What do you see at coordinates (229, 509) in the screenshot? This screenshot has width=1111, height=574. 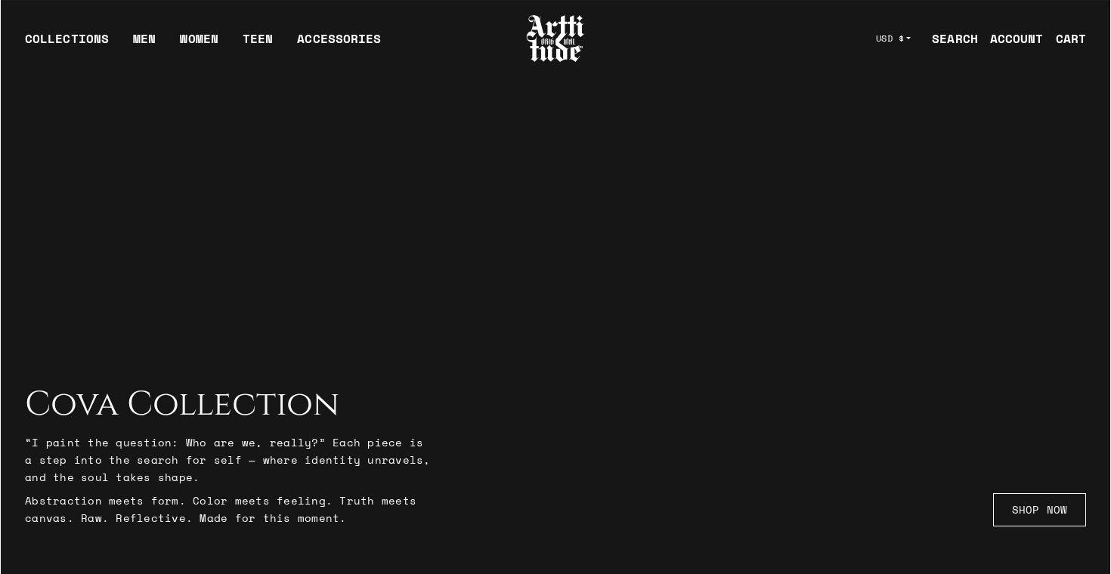 I see `p: Abstraction meets form. Color meets feeling. Truth meets canvas. Raw. Reflective. Made for this m...` at bounding box center [229, 509].